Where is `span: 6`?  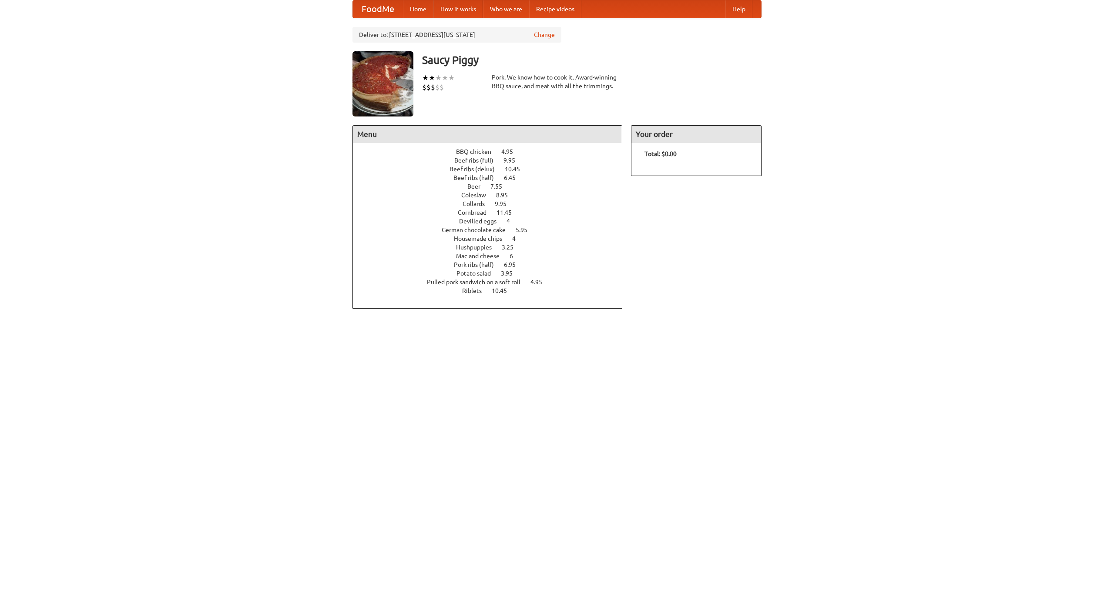
span: 6 is located at coordinates (515, 256).